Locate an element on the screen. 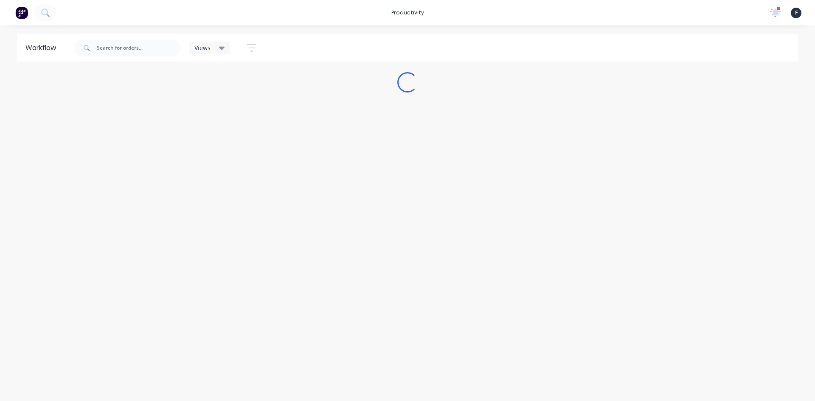  div: productivity is located at coordinates (408, 13).